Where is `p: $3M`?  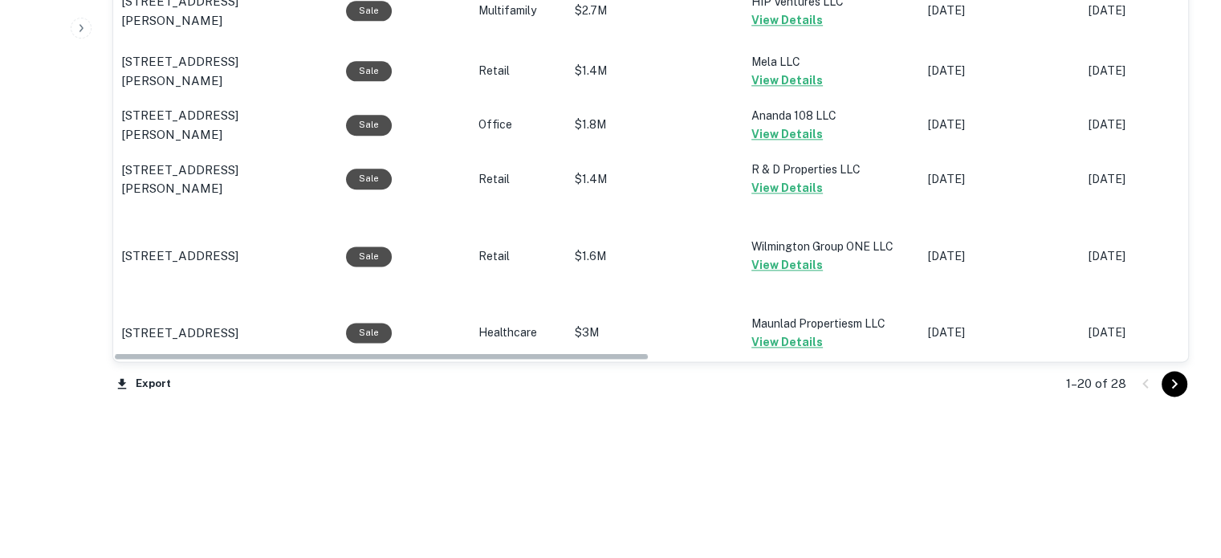 p: $3M is located at coordinates (655, 332).